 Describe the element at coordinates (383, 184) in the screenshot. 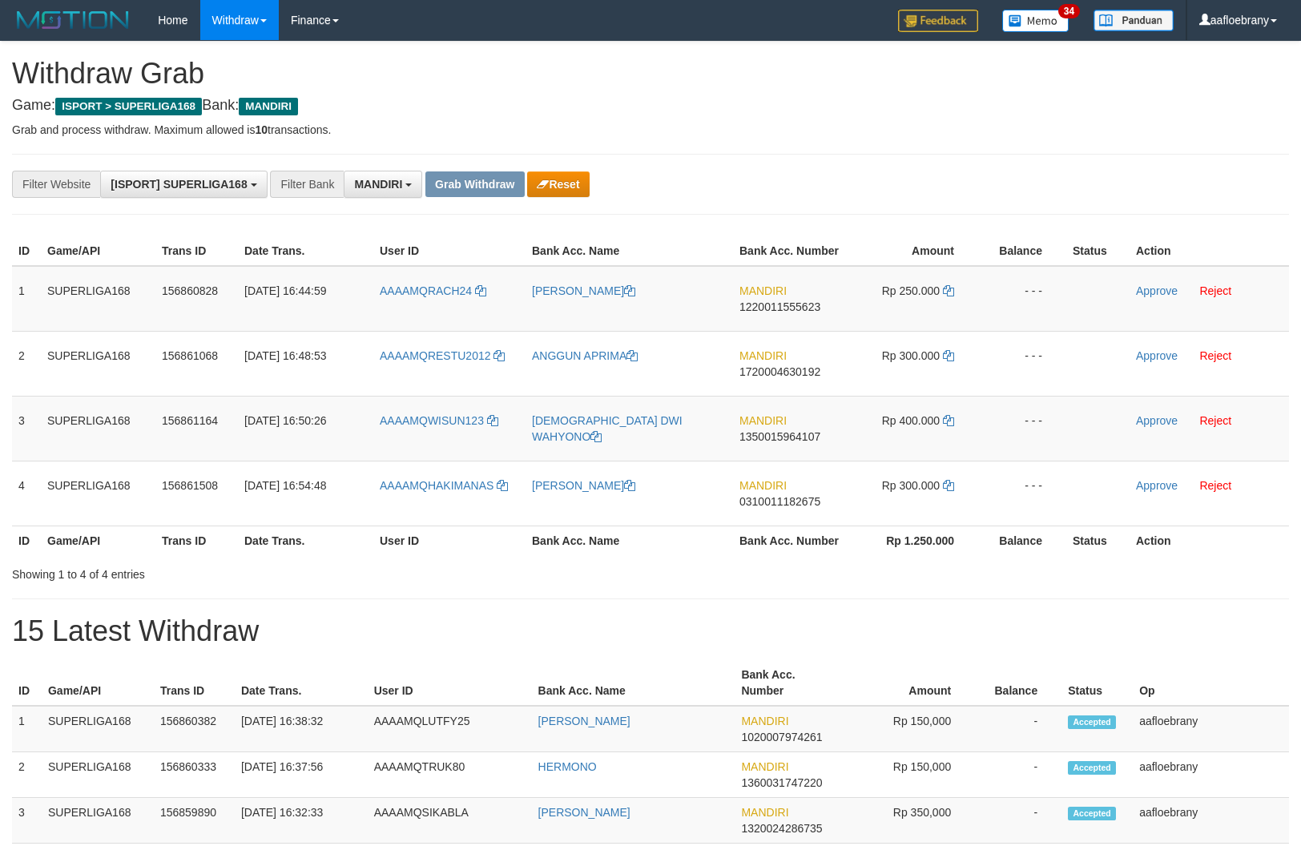

I see `button: MANDIRI` at that location.